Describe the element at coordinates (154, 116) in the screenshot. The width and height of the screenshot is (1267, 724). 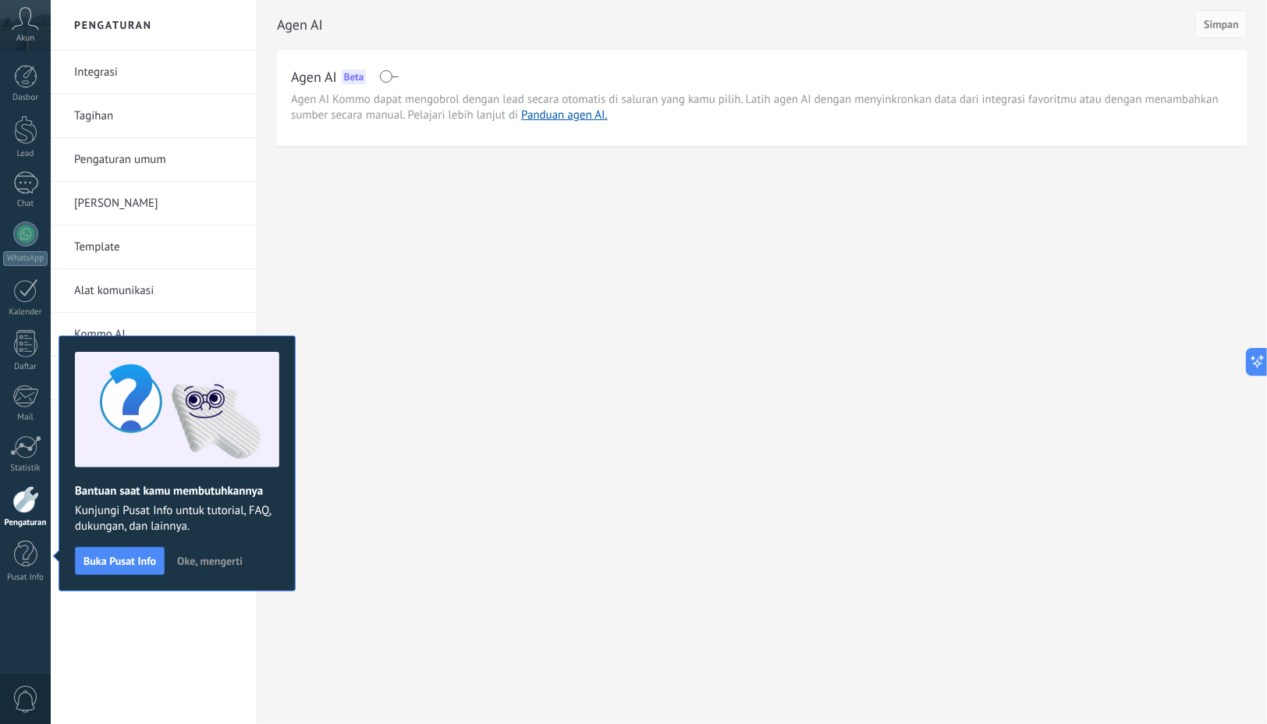
I see `li: Tagihan` at that location.